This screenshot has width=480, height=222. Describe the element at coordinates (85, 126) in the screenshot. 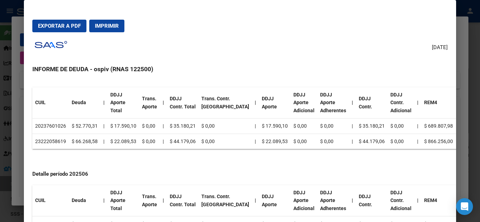

I see `td: $ 52.770,31` at that location.